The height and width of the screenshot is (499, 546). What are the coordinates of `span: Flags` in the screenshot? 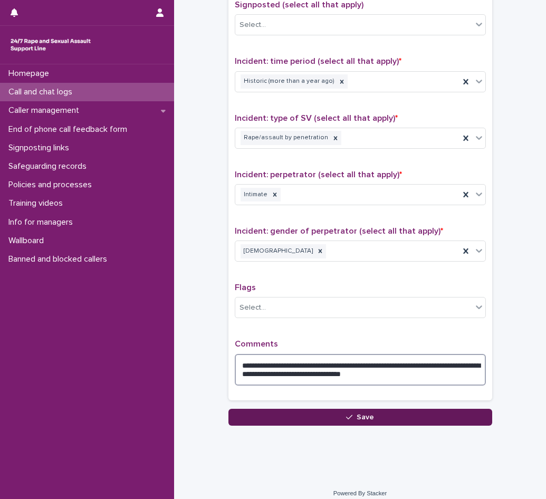 It's located at (245, 287).